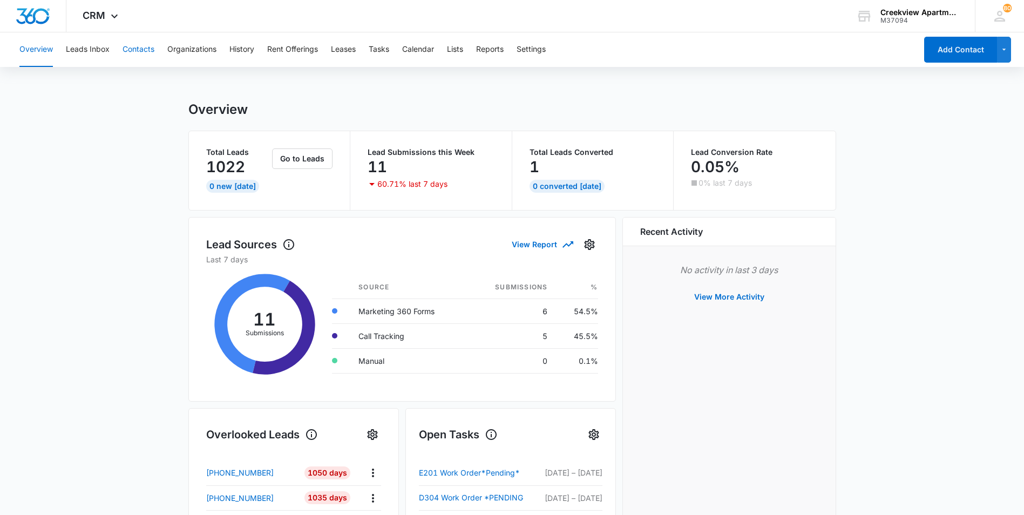  What do you see at coordinates (593, 152) in the screenshot?
I see `p: Total Leads Converted` at bounding box center [593, 152].